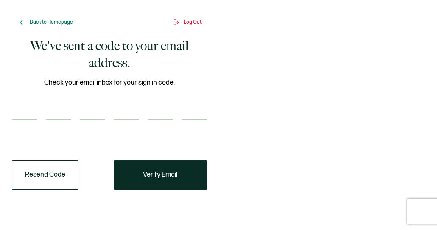 The image size is (437, 230). What do you see at coordinates (160, 175) in the screenshot?
I see `button: Verify Email` at bounding box center [160, 175].